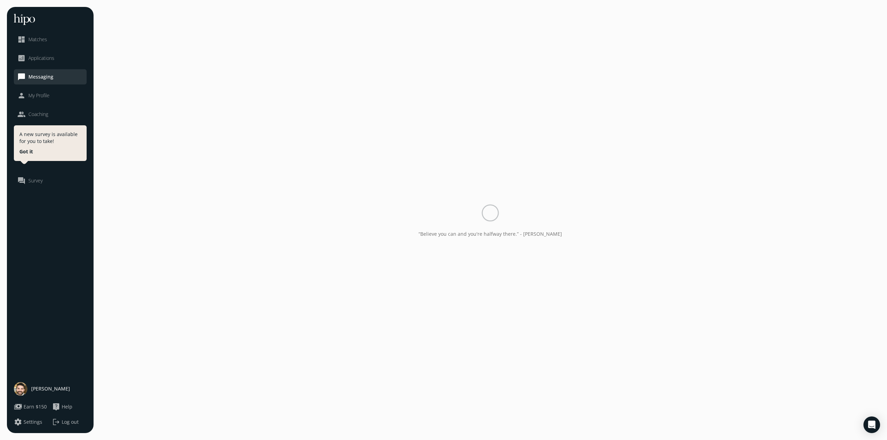 Image resolution: width=887 pixels, height=440 pixels. Describe the element at coordinates (21, 77) in the screenshot. I see `span: chat_bubble` at that location.